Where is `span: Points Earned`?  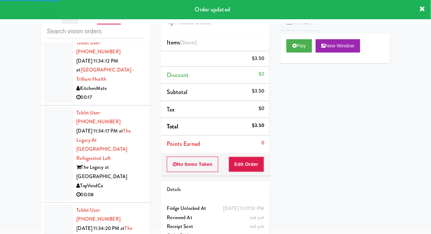 span: Points Earned is located at coordinates (183, 144).